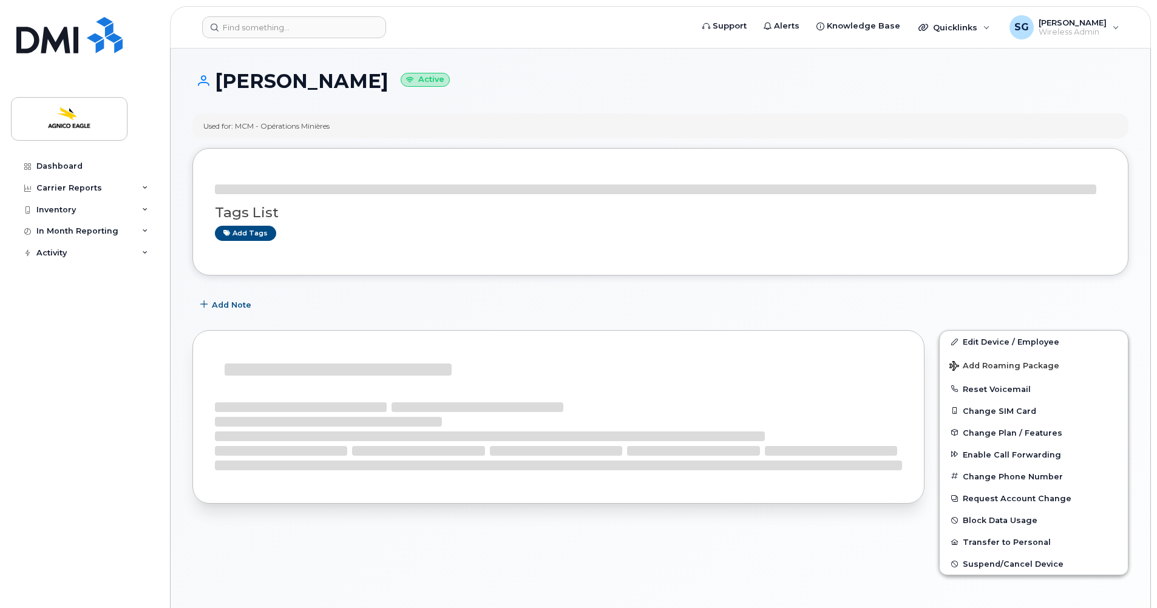  I want to click on small: Active, so click(425, 80).